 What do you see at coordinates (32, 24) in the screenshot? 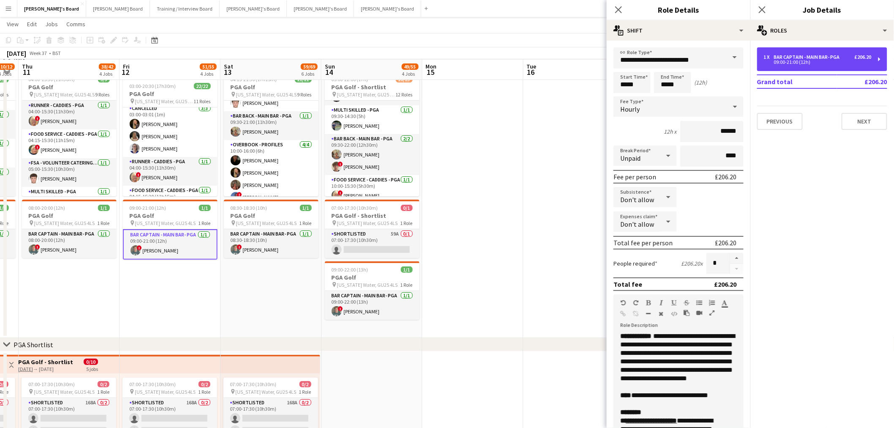
I see `span: Edit` at bounding box center [32, 24].